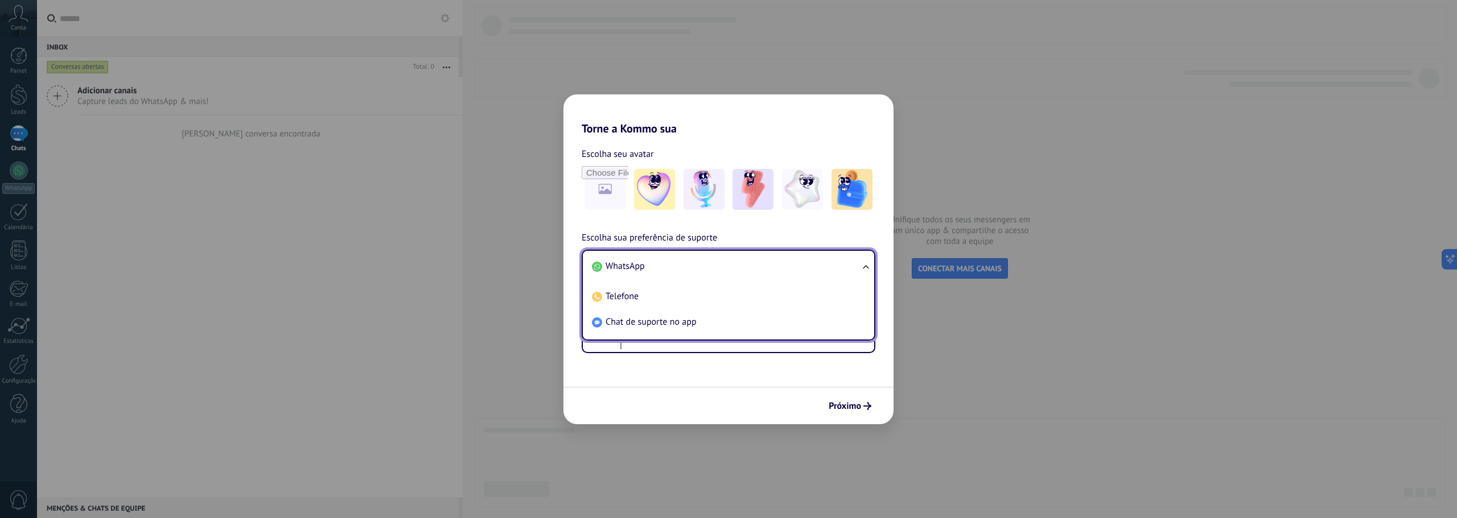 Image resolution: width=1457 pixels, height=518 pixels. What do you see at coordinates (651, 322) in the screenshot?
I see `span: Chat de suporte no app` at bounding box center [651, 322].